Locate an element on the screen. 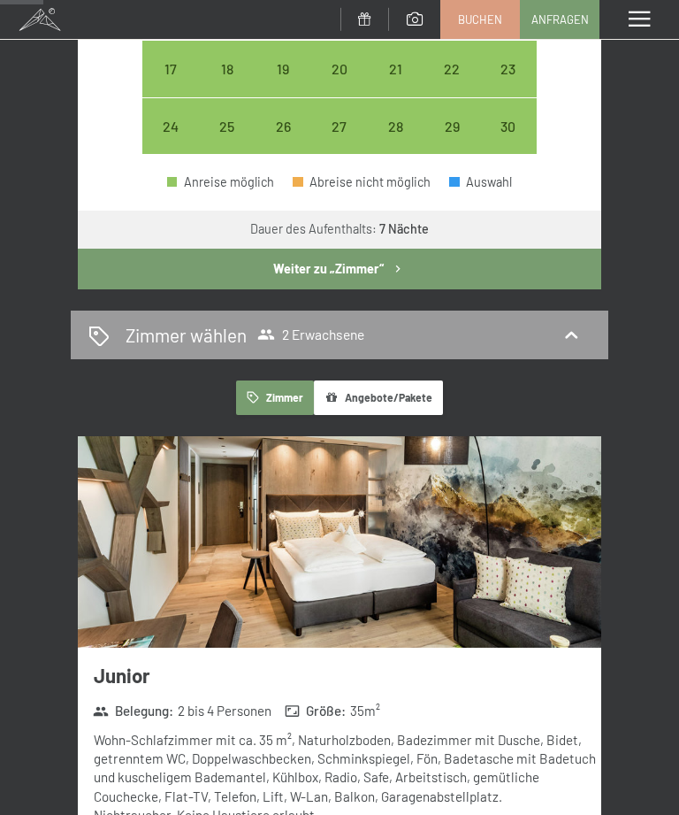 Image resolution: width=679 pixels, height=815 pixels. div: 21 is located at coordinates (396, 88).